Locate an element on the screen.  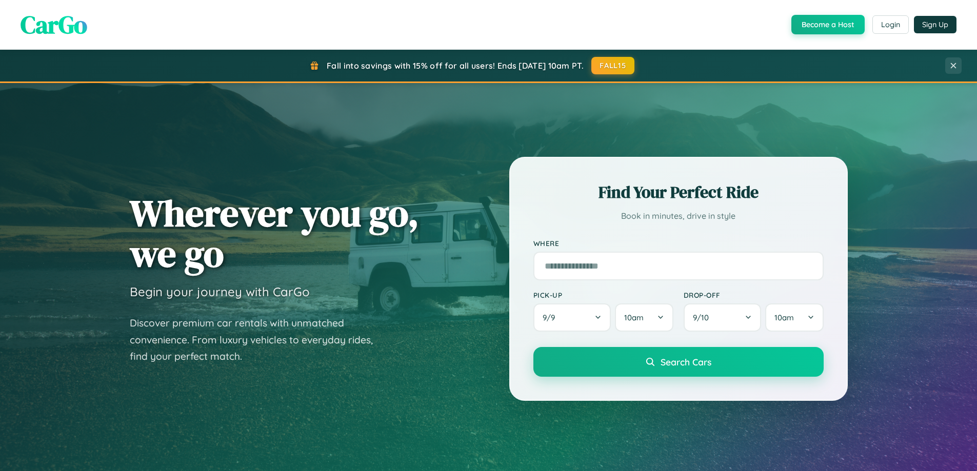
label: Drop-off is located at coordinates (754, 295).